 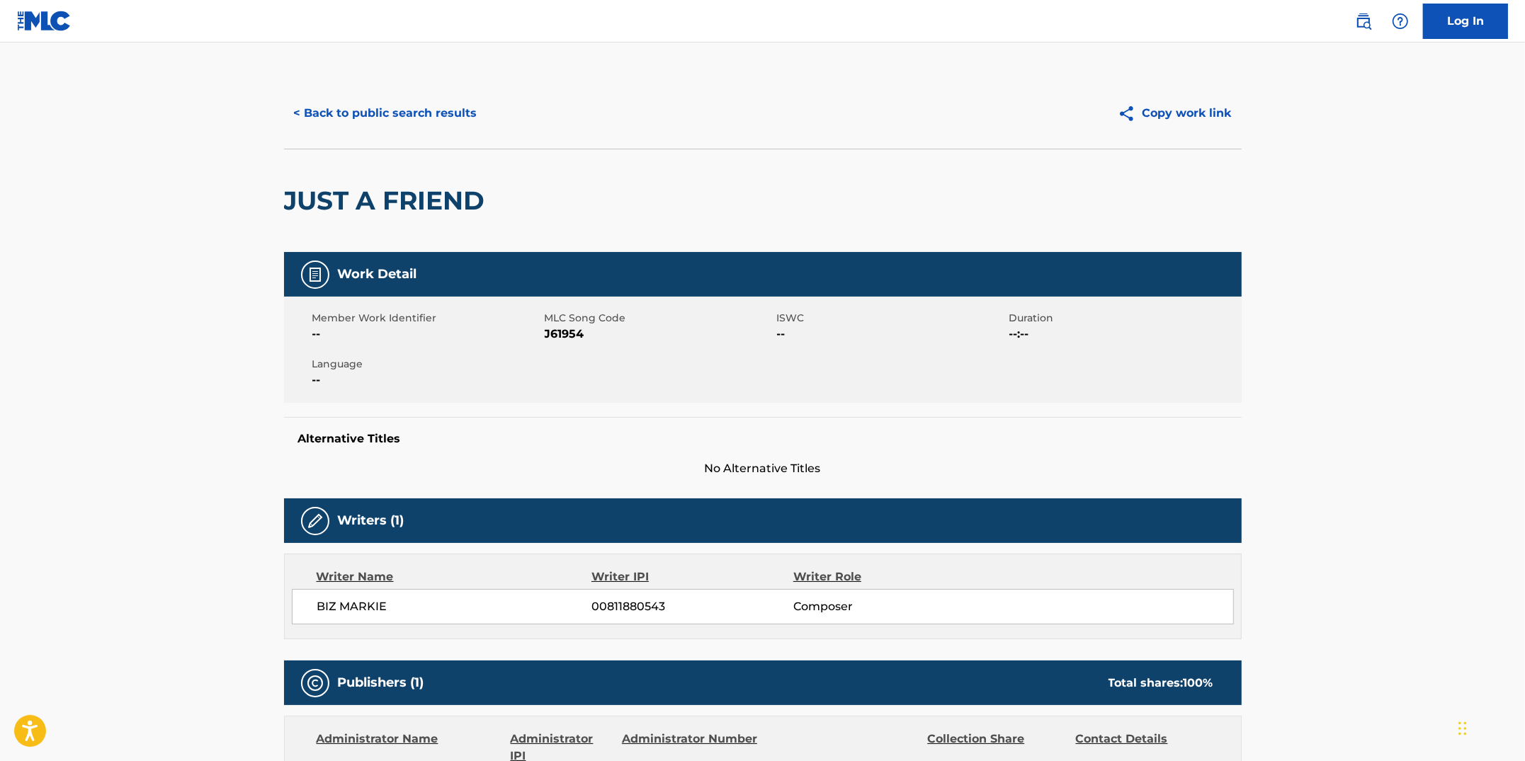 I want to click on div: Chat Widget, so click(x=1490, y=727).